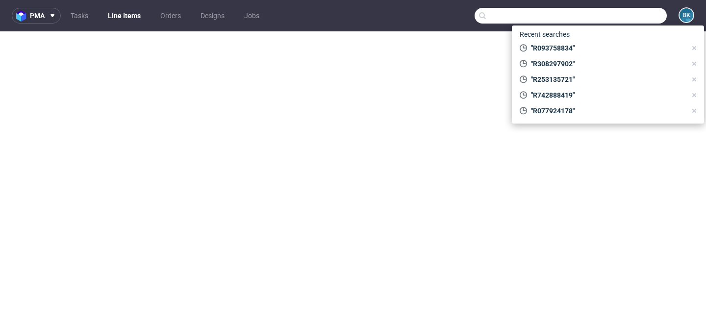 The height and width of the screenshot is (328, 706). I want to click on span: "R077924178", so click(606, 111).